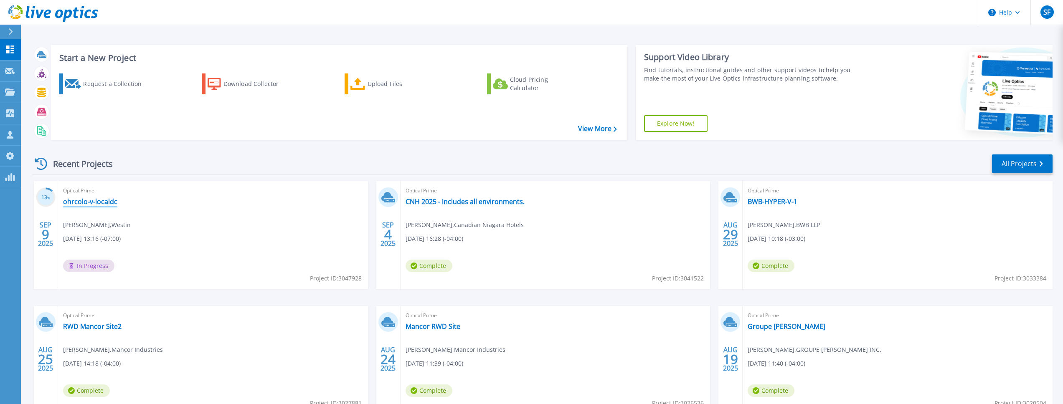  What do you see at coordinates (1020, 279) in the screenshot?
I see `span: Project ID: 3033384` at bounding box center [1020, 279].